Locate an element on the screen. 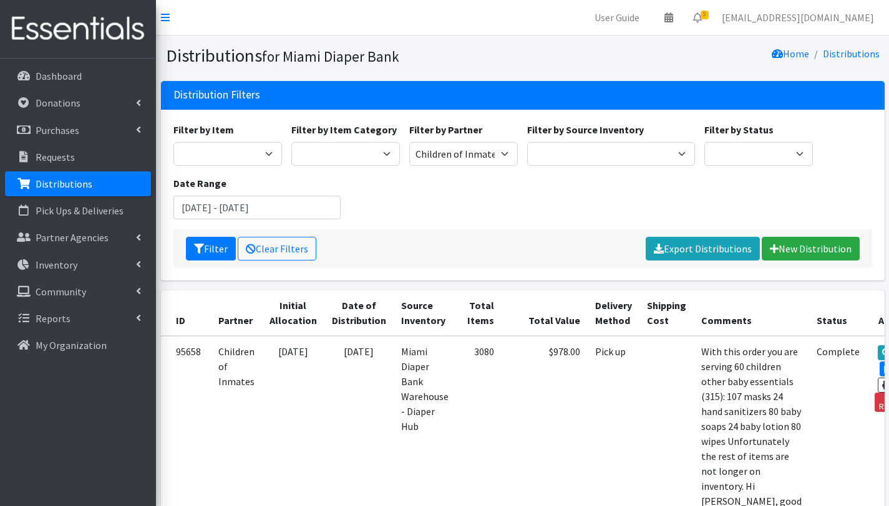  th: Total Items is located at coordinates (478, 313).